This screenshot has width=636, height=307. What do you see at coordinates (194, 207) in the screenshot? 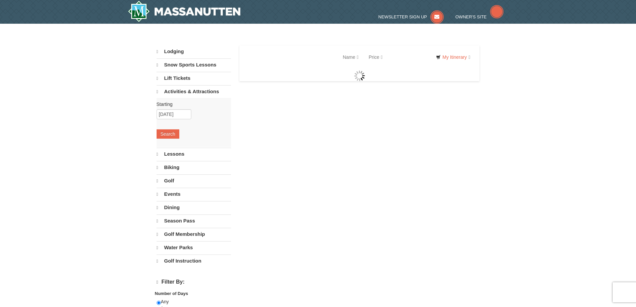
I see `a: Dining` at bounding box center [194, 207].